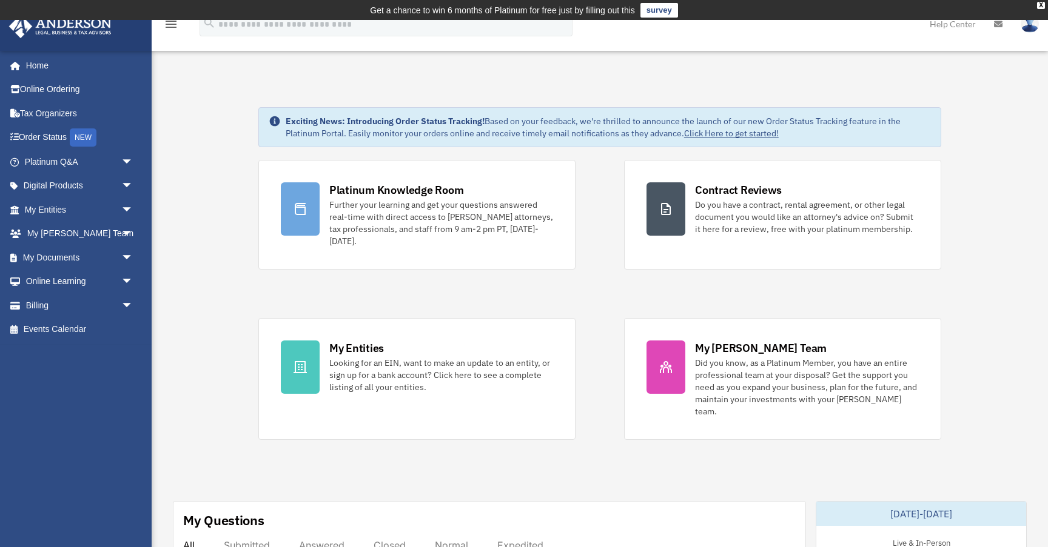  I want to click on a: Events Calendar, so click(80, 330).